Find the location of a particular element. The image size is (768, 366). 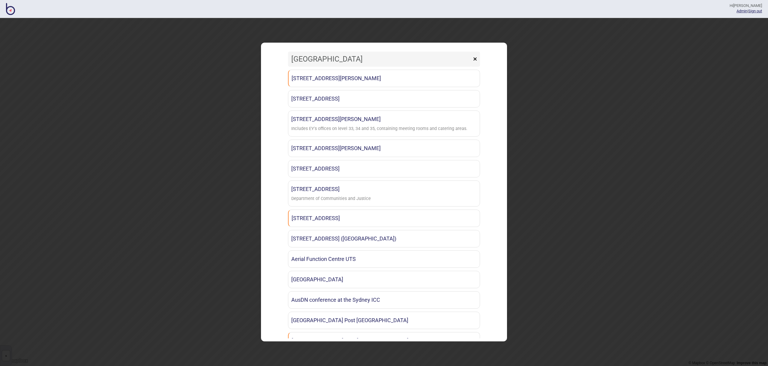

a: AusDN conference at the Sydney ICC is located at coordinates (384, 300).